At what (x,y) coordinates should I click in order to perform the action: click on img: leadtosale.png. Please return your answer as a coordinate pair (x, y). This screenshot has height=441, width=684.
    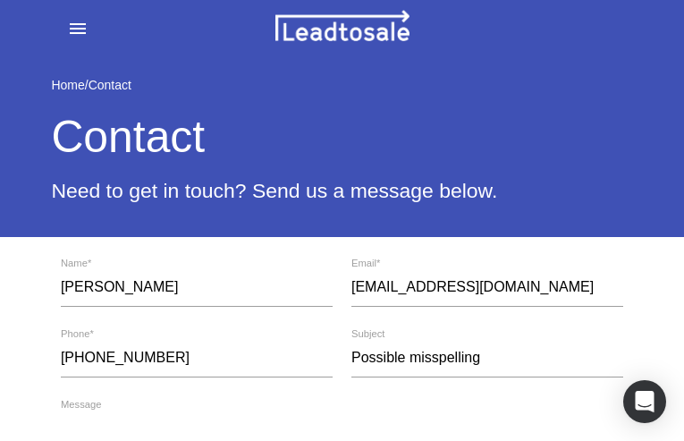
    Looking at the image, I should click on (342, 25).